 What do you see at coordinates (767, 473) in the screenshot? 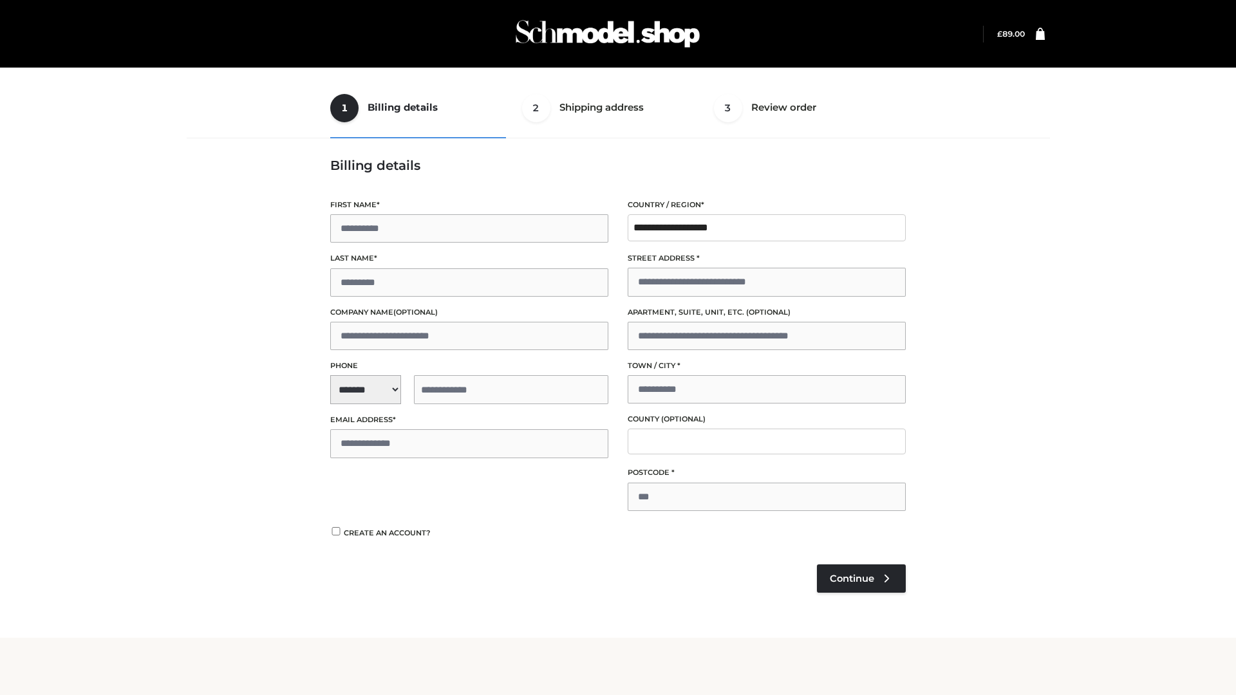
I see `label: Postcode` at bounding box center [767, 473].